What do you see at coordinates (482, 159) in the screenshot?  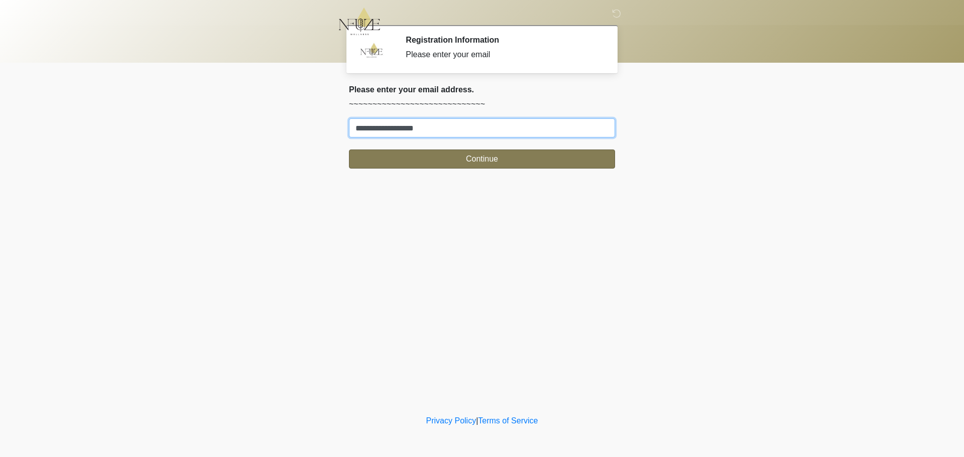 I see `button: Continue` at bounding box center [482, 159].